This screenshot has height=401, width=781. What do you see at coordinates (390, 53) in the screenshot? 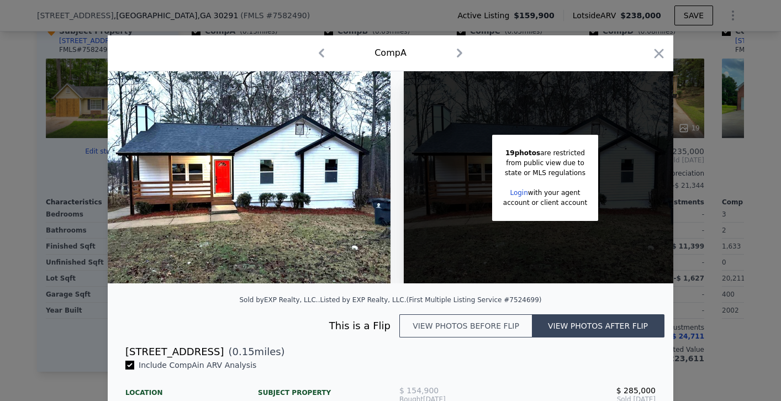
I see `div: Comp A` at bounding box center [390, 53].